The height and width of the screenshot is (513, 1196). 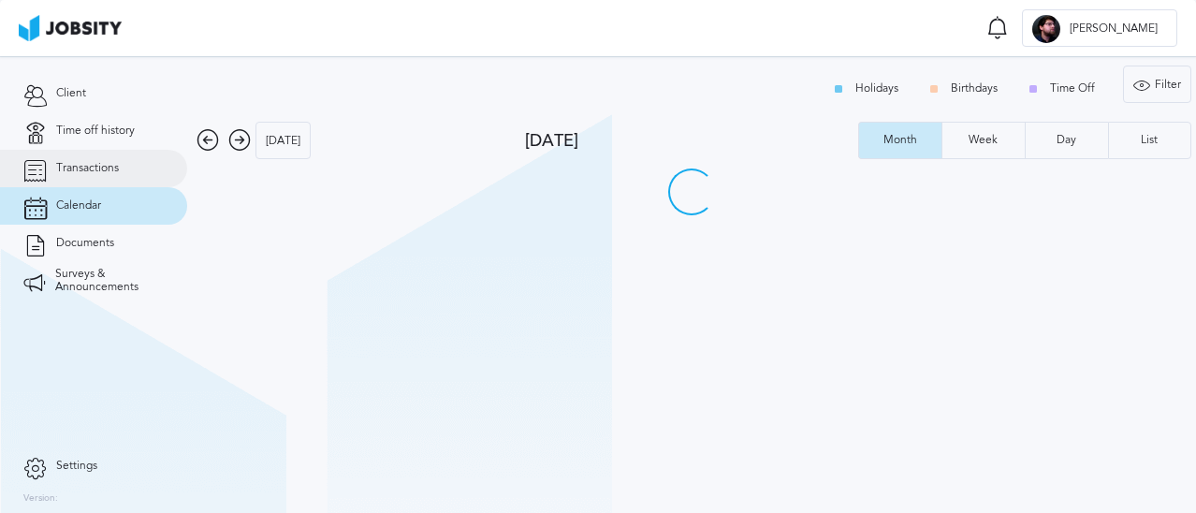 I want to click on span: Transactions, so click(x=87, y=168).